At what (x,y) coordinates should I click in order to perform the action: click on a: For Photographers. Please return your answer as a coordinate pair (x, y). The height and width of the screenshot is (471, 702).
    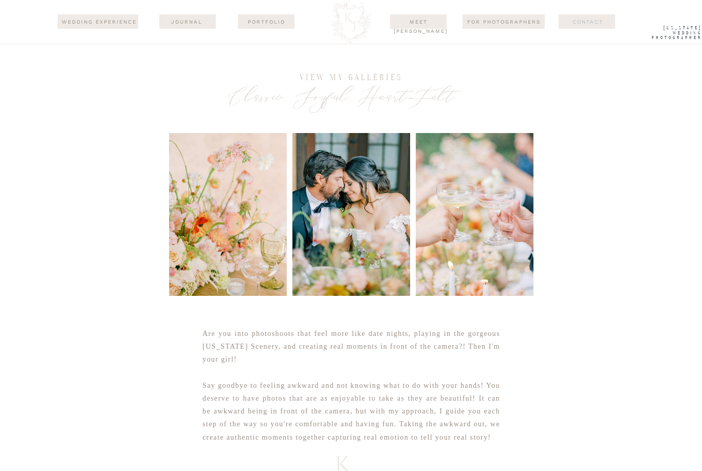
    Looking at the image, I should click on (504, 22).